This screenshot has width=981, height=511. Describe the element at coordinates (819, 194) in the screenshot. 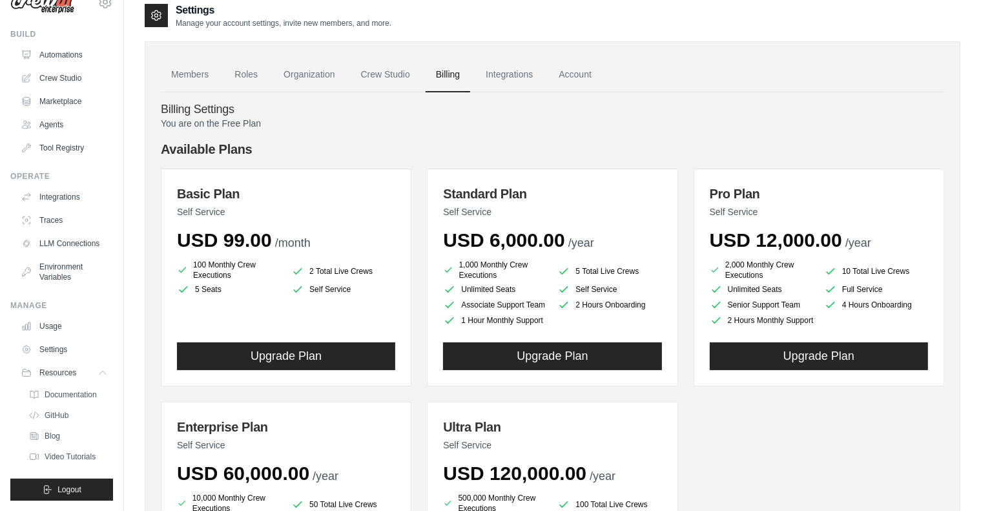

I see `h3: Pro Plan` at that location.